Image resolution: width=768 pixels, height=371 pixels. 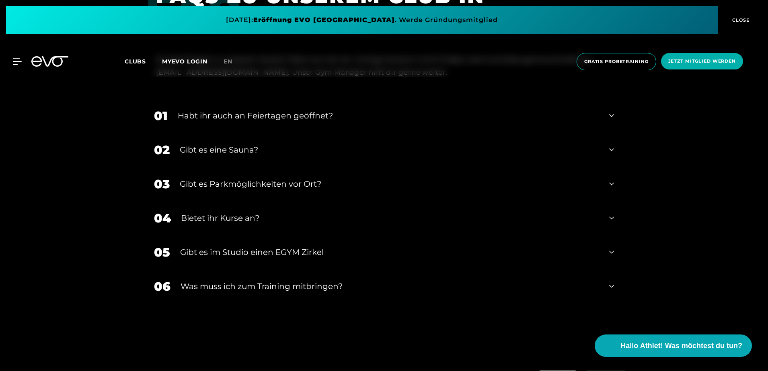 What do you see at coordinates (162, 287) in the screenshot?
I see `div: 06` at bounding box center [162, 287].